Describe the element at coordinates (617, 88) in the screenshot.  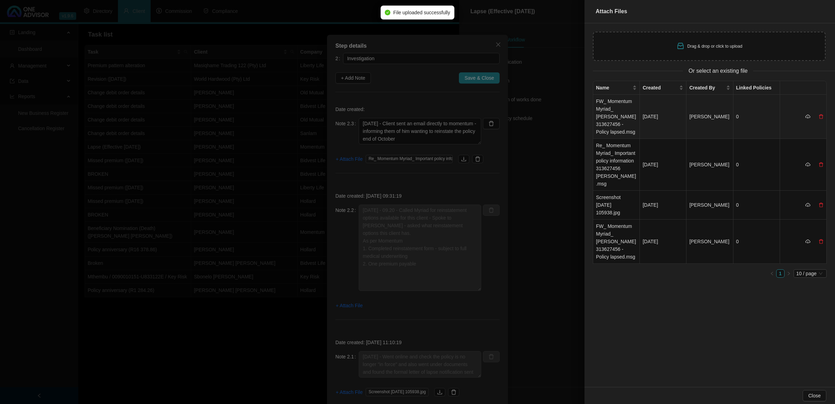
I see `th: Name` at that location.